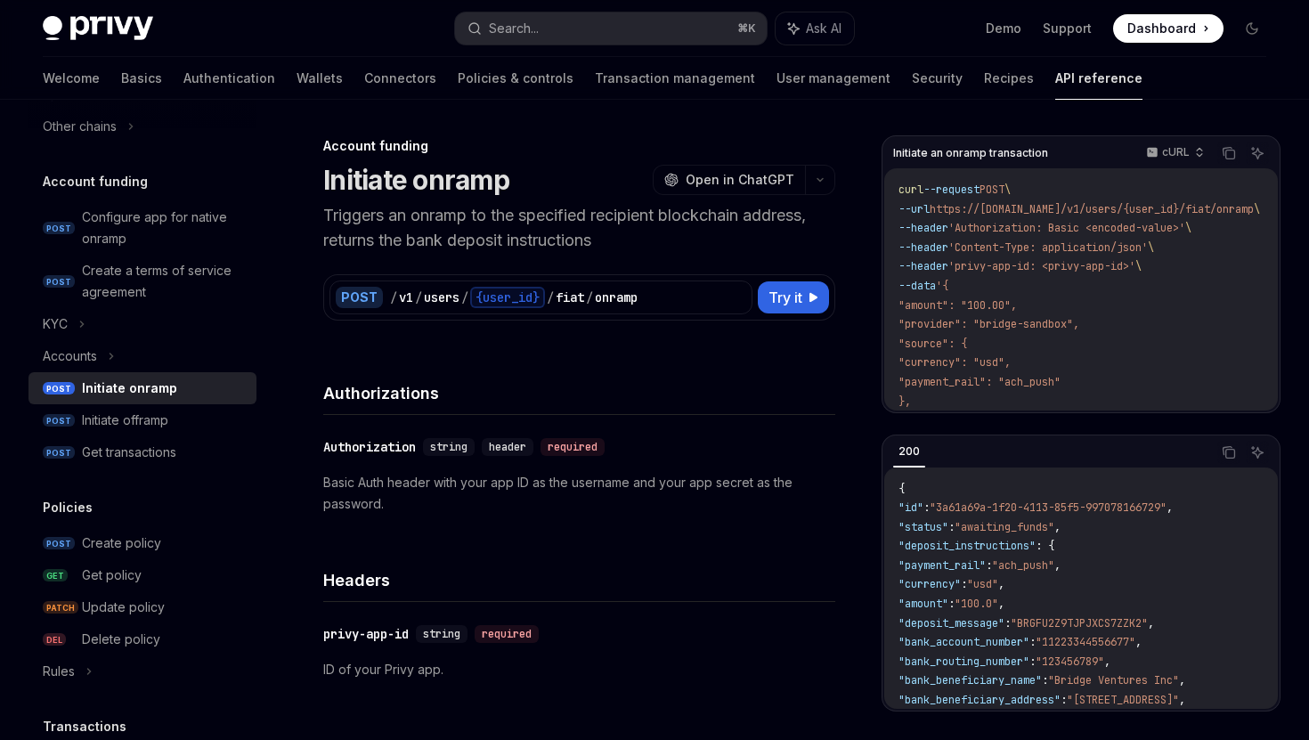  I want to click on div: Update policy, so click(123, 607).